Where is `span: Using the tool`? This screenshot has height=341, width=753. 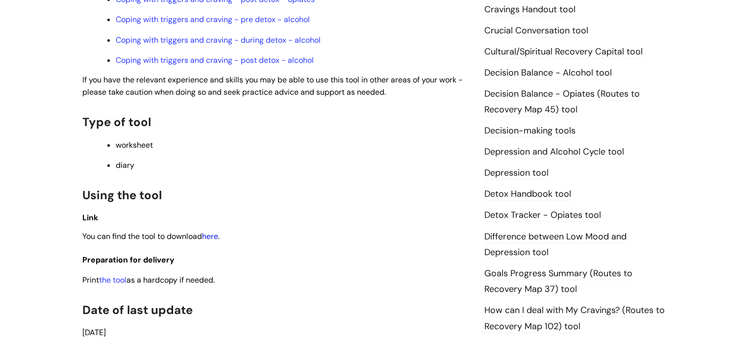 span: Using the tool is located at coordinates (122, 195).